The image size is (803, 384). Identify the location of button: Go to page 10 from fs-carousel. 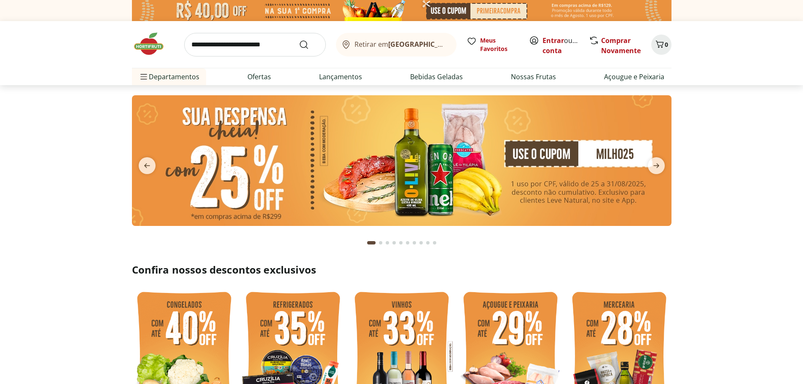
(435, 243).